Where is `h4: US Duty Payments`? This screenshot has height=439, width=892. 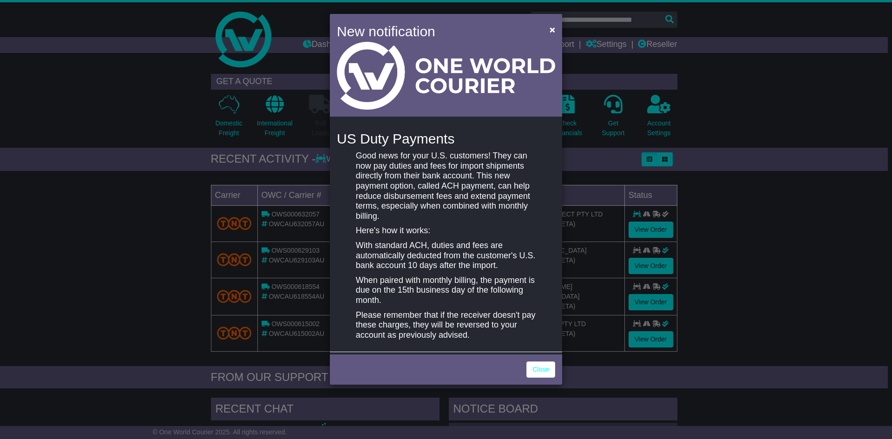 h4: US Duty Payments is located at coordinates (446, 138).